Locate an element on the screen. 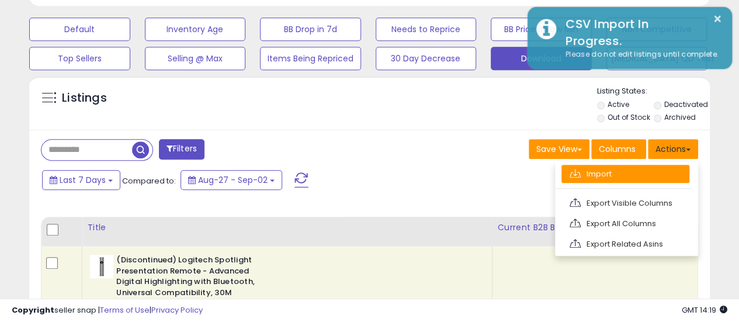  h5: Listings is located at coordinates (84, 98).